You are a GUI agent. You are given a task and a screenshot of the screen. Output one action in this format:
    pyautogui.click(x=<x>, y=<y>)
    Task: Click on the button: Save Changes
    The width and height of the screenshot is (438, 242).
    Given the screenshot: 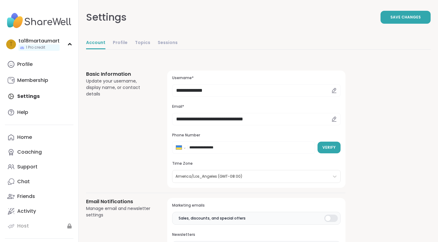 What is the action you would take?
    pyautogui.click(x=405, y=17)
    